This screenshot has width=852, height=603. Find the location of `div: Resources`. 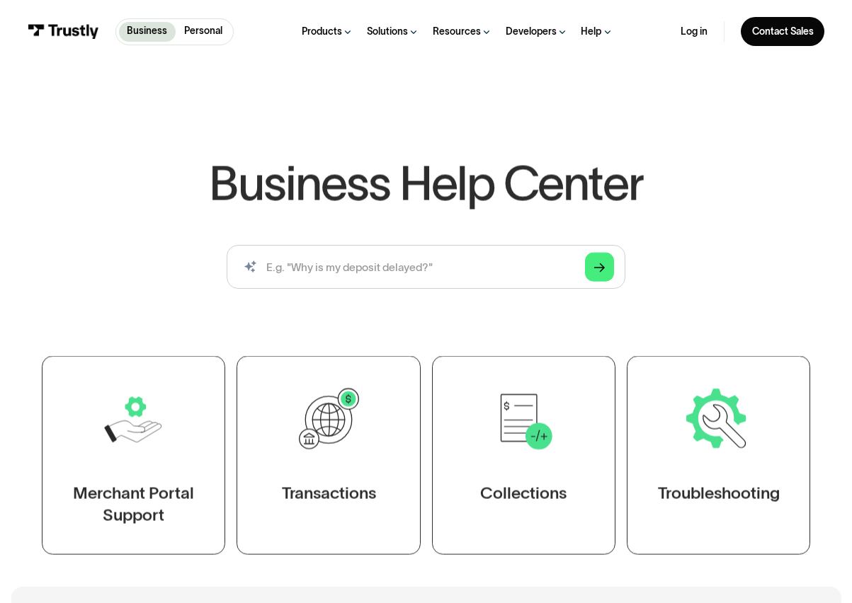

div: Resources is located at coordinates (457, 32).